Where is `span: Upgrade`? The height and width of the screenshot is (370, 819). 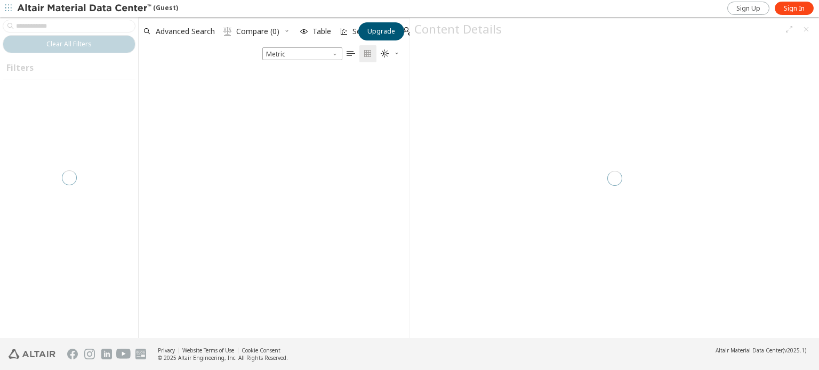
span: Upgrade is located at coordinates (381, 31).